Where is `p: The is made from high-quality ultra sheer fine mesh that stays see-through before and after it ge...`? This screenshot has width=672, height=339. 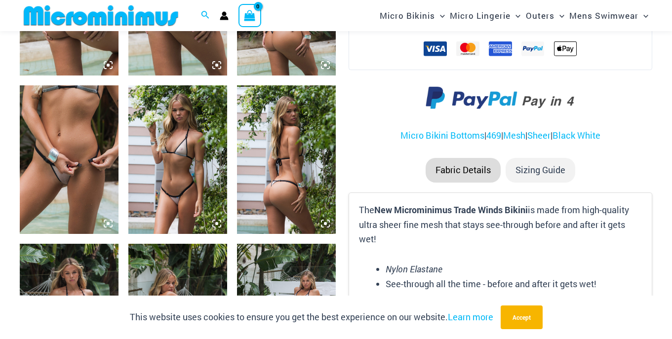
p: The is made from high-quality ultra sheer fine mesh that stays see-through before and after it ge... is located at coordinates (500, 225).